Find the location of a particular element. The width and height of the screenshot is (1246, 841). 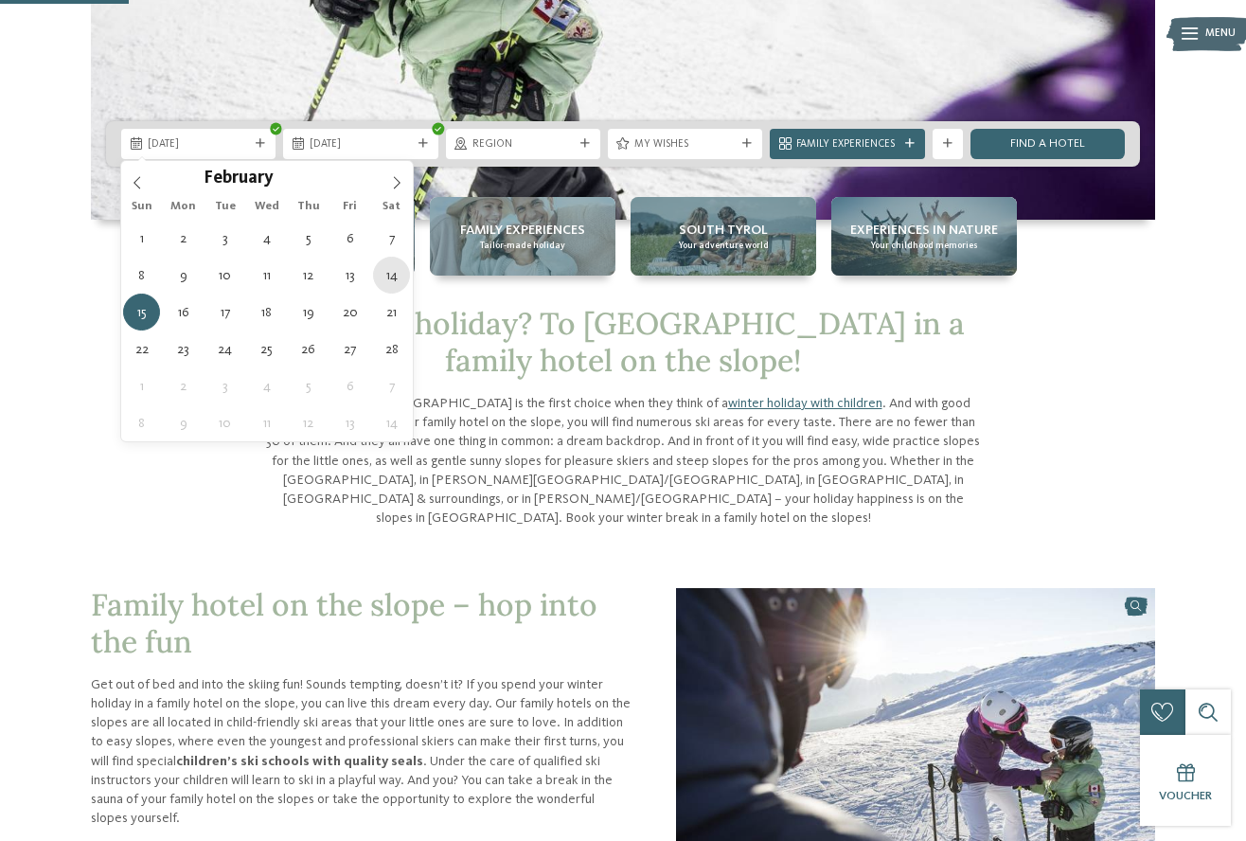

span: March 6, 2026 is located at coordinates (349, 385).